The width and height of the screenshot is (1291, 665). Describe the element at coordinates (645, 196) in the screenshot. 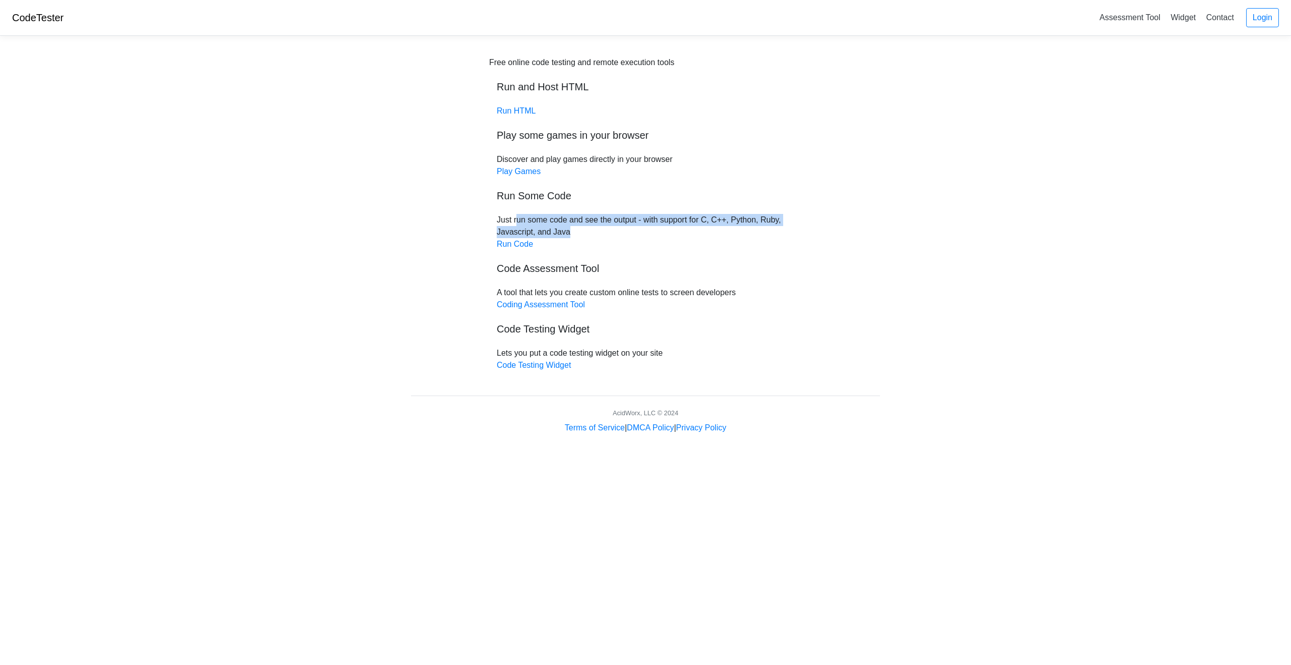

I see `h5: Run Some Code` at that location.